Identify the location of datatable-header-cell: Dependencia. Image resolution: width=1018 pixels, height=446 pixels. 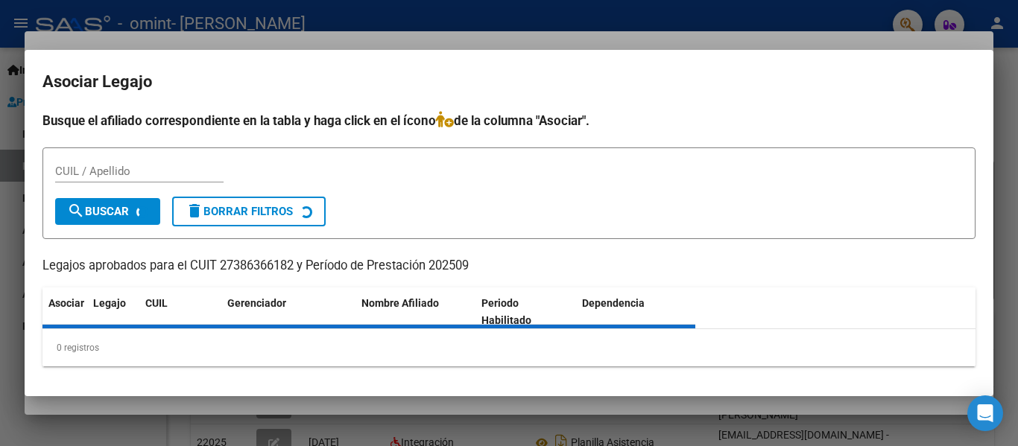
(635, 312).